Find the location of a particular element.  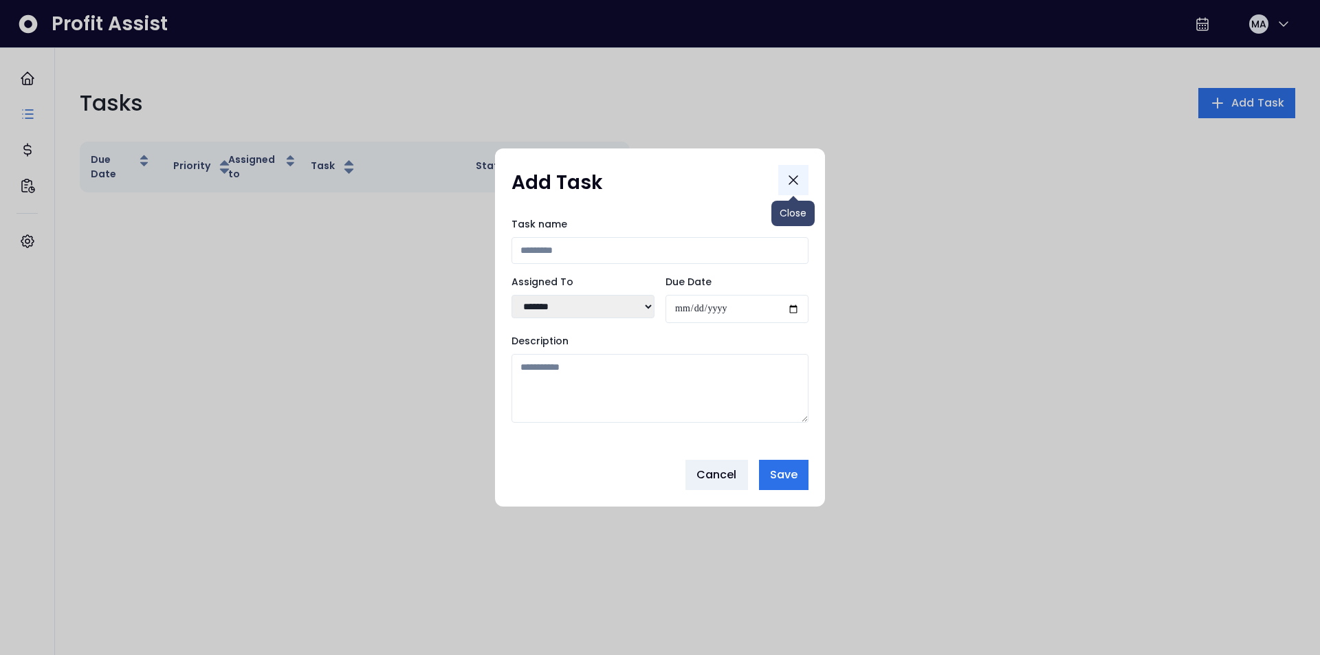

label: Assigned To is located at coordinates (583, 282).